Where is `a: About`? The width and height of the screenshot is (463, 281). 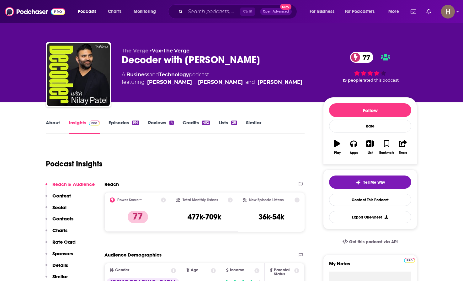 a: About is located at coordinates (53, 127).